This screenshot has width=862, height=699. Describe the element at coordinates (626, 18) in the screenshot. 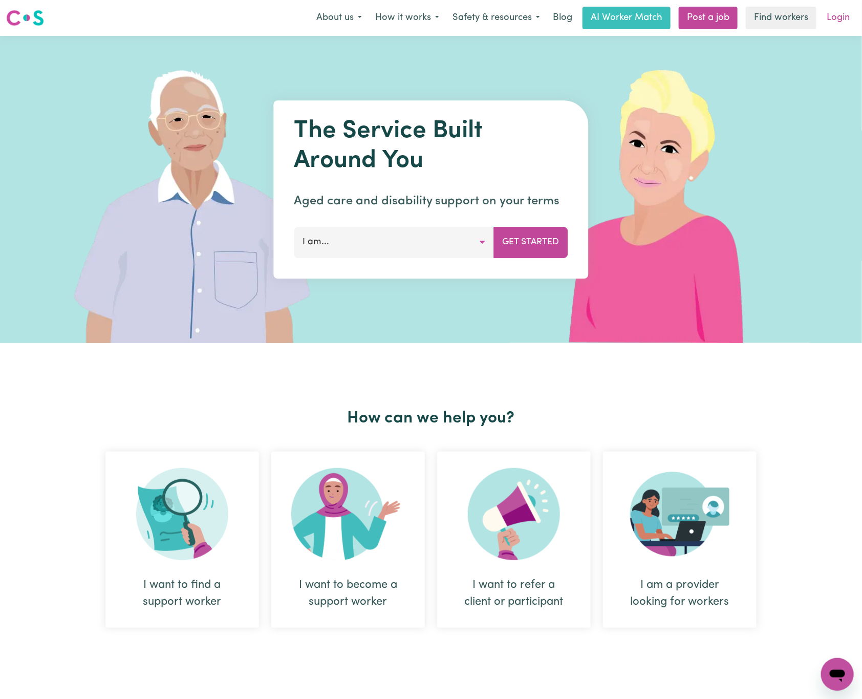

I see `a: AI Worker Match` at that location.